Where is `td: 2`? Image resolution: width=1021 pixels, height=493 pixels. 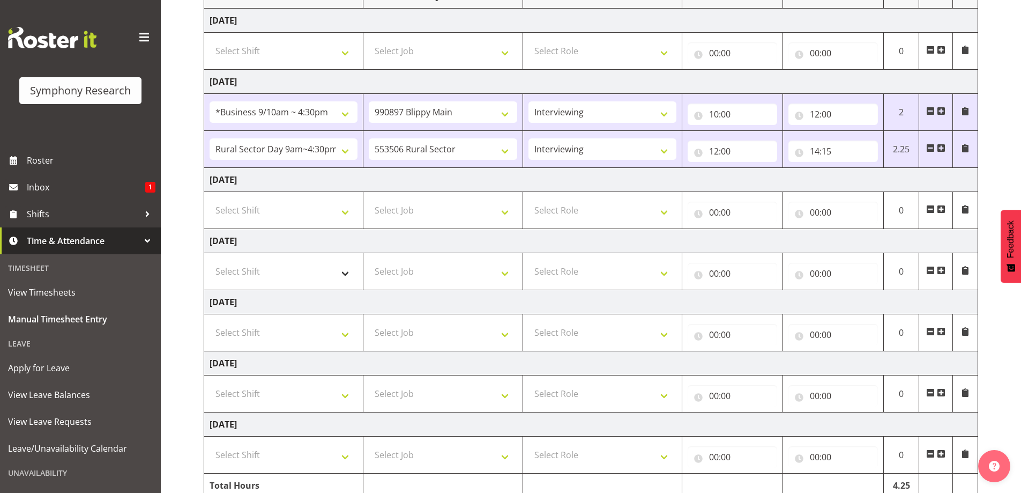
td: 2 is located at coordinates (901, 112).